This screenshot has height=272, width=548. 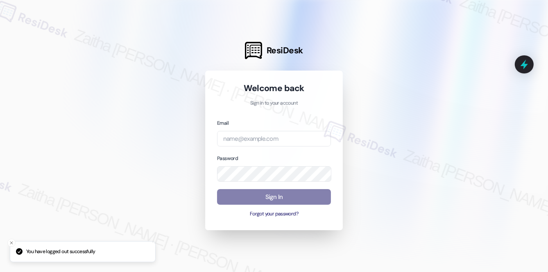 What do you see at coordinates (254, 50) in the screenshot?
I see `img: ResiDesk Logo` at bounding box center [254, 50].